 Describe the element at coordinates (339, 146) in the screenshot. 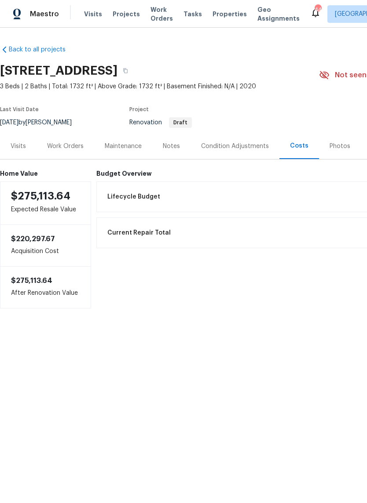

I see `div: Photos` at that location.